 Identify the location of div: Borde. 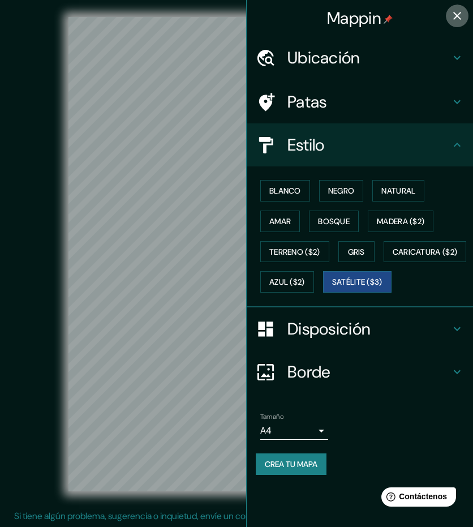
(360, 372).